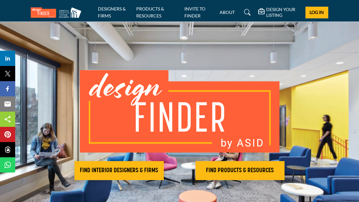 The height and width of the screenshot is (202, 359). Describe the element at coordinates (195, 12) in the screenshot. I see `a: INVITE TO FINDER` at that location.